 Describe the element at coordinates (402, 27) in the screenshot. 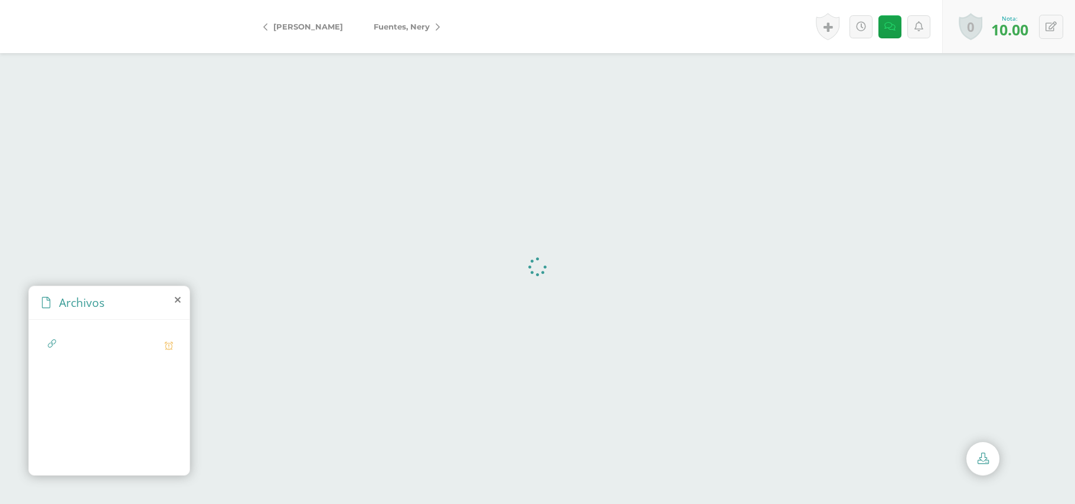

I see `span: Fuentes, Nery` at that location.